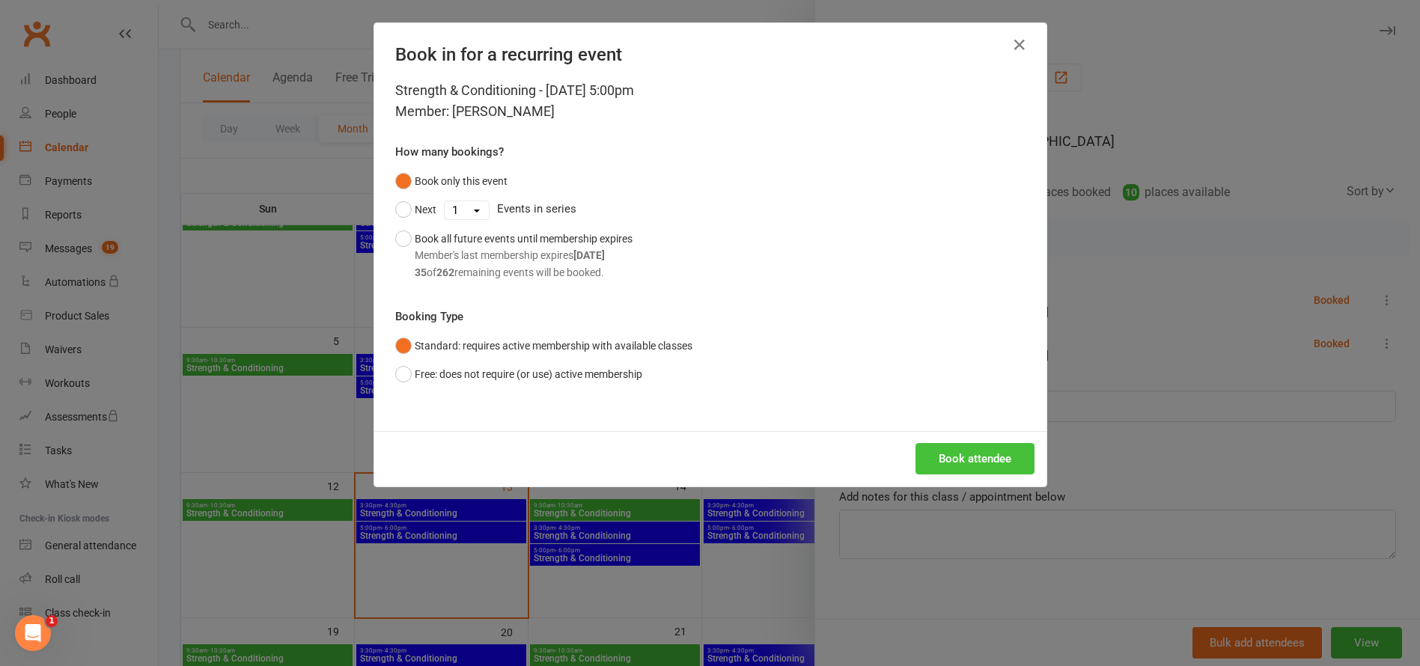 This screenshot has width=1420, height=666. I want to click on div: of remaining events will be booked., so click(523, 273).